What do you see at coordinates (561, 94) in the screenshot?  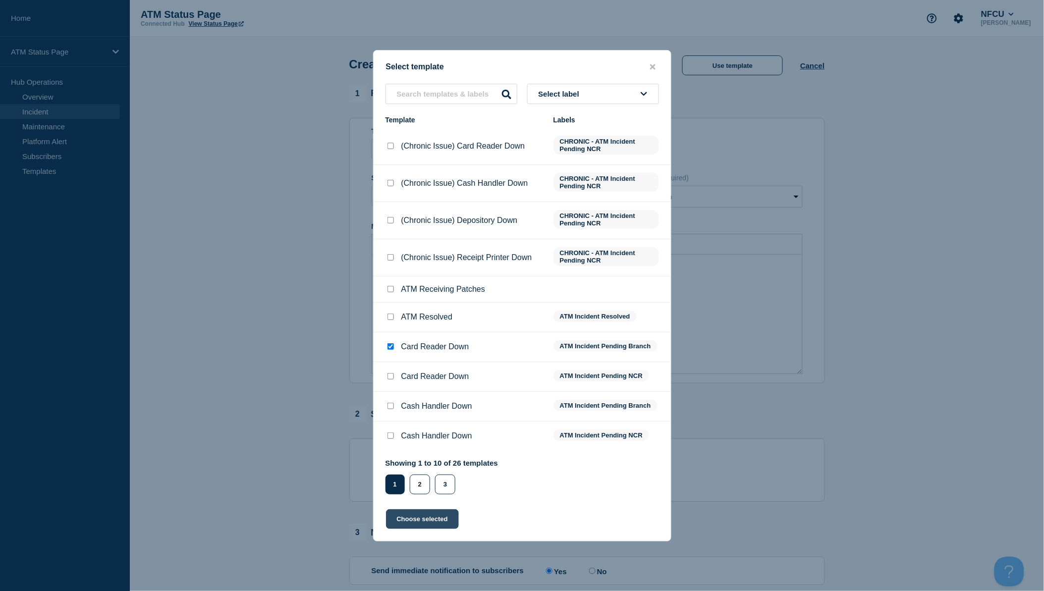 I see `span: Select label` at bounding box center [561, 94].